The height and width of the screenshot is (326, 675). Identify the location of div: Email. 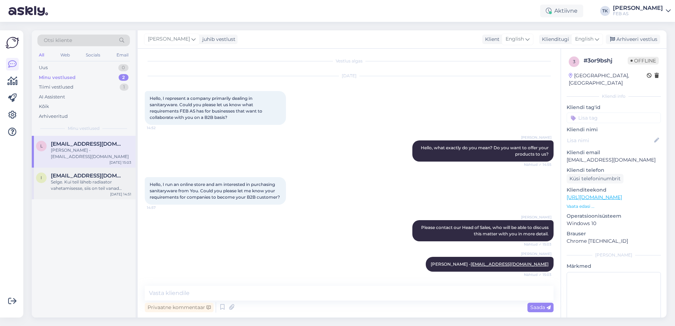
(123, 55).